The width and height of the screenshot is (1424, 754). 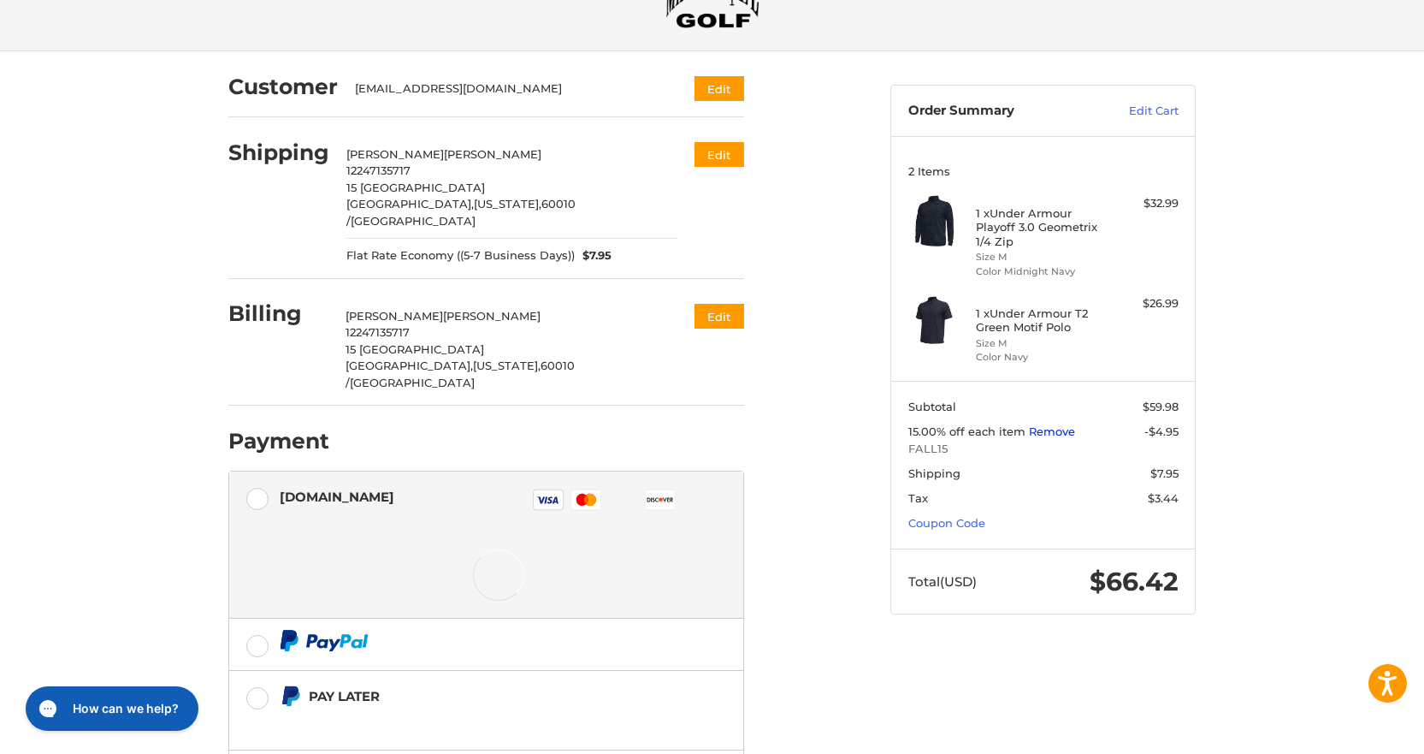 I want to click on div: Pay Later, so click(x=472, y=695).